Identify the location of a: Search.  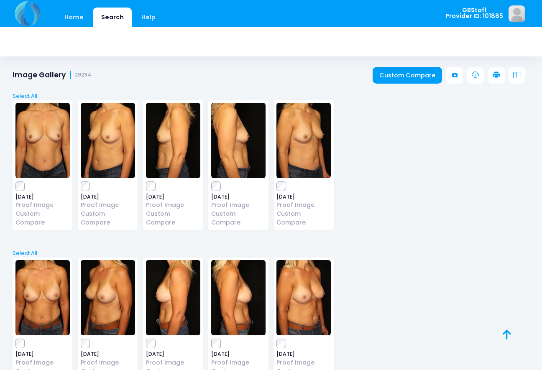
(112, 17).